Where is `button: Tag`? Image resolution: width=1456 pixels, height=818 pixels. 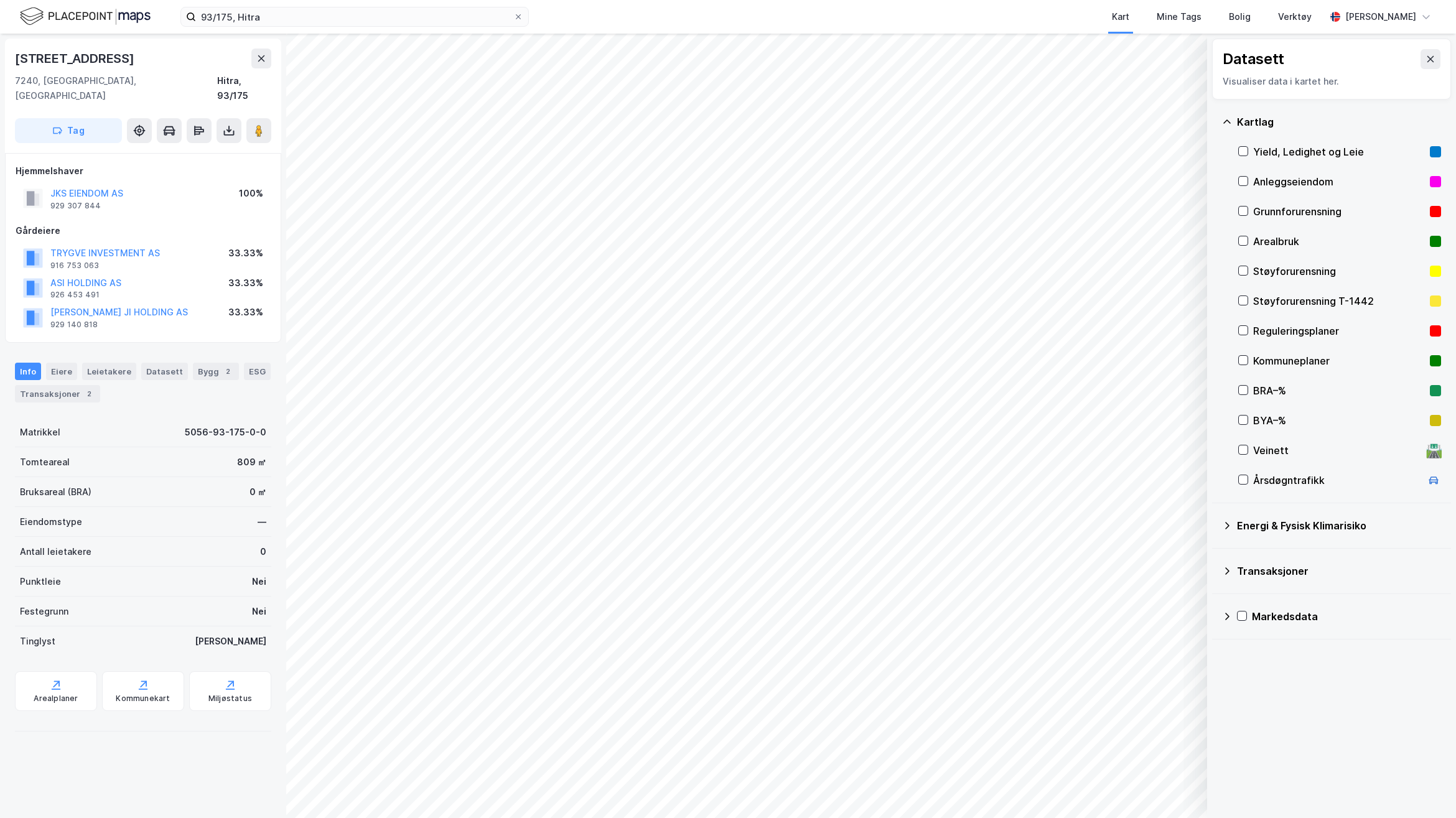 button: Tag is located at coordinates (69, 130).